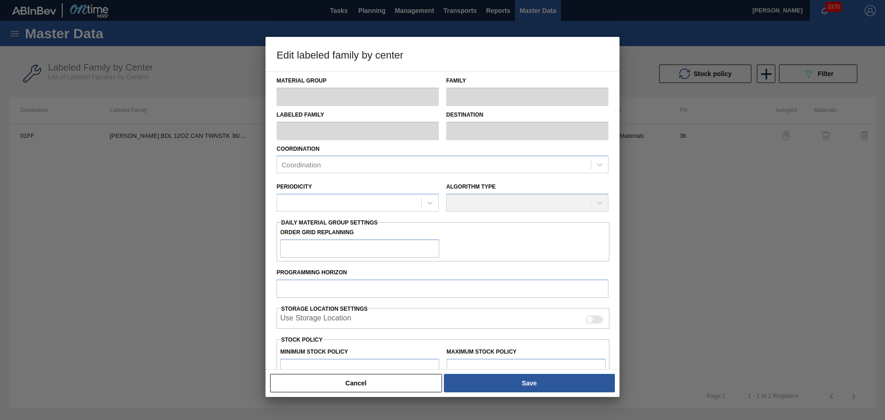  What do you see at coordinates (527, 81) in the screenshot?
I see `label: Family` at bounding box center [527, 81].